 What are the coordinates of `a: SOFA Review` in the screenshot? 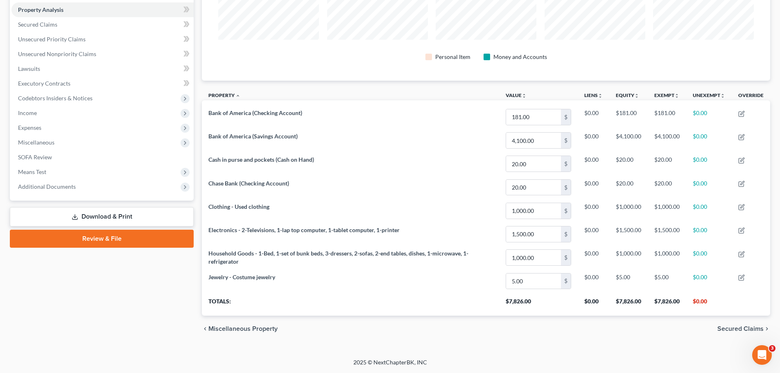 It's located at (102, 157).